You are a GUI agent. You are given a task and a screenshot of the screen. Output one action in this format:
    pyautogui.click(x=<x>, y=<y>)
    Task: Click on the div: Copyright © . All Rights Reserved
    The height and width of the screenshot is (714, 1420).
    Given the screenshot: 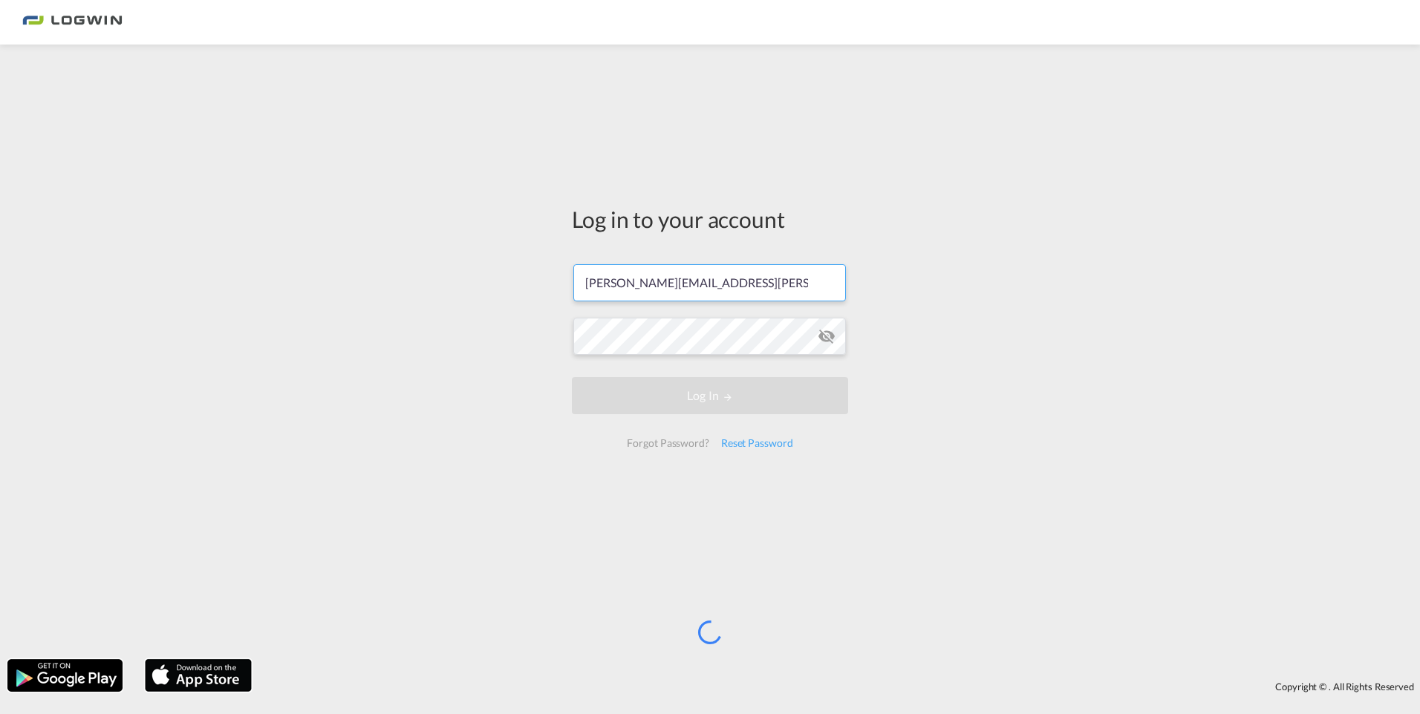 What is the action you would take?
    pyautogui.click(x=839, y=687)
    